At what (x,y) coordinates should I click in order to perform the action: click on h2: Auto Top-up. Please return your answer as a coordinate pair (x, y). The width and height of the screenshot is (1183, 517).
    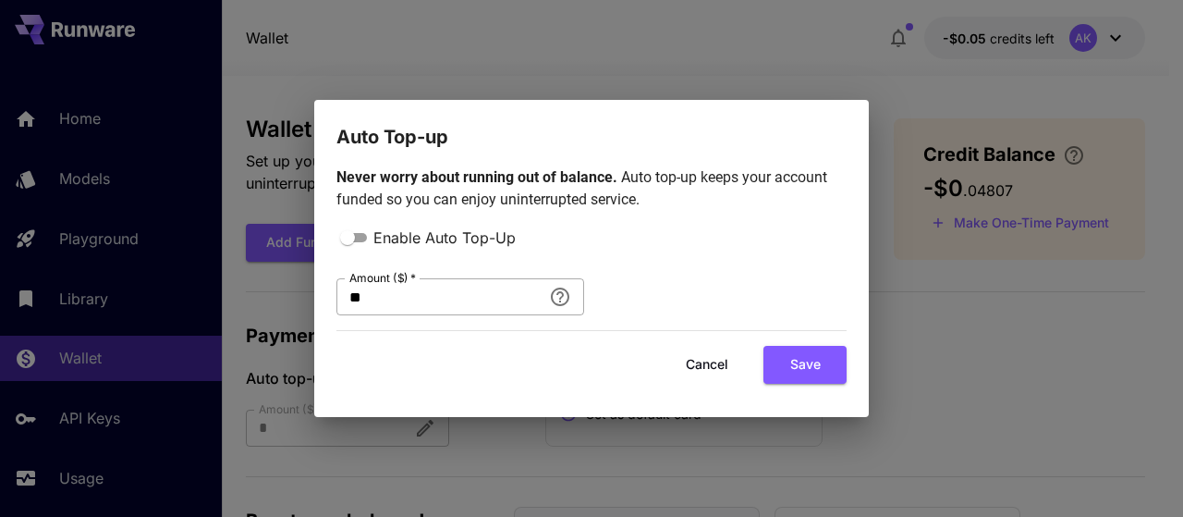
    Looking at the image, I should click on (592, 126).